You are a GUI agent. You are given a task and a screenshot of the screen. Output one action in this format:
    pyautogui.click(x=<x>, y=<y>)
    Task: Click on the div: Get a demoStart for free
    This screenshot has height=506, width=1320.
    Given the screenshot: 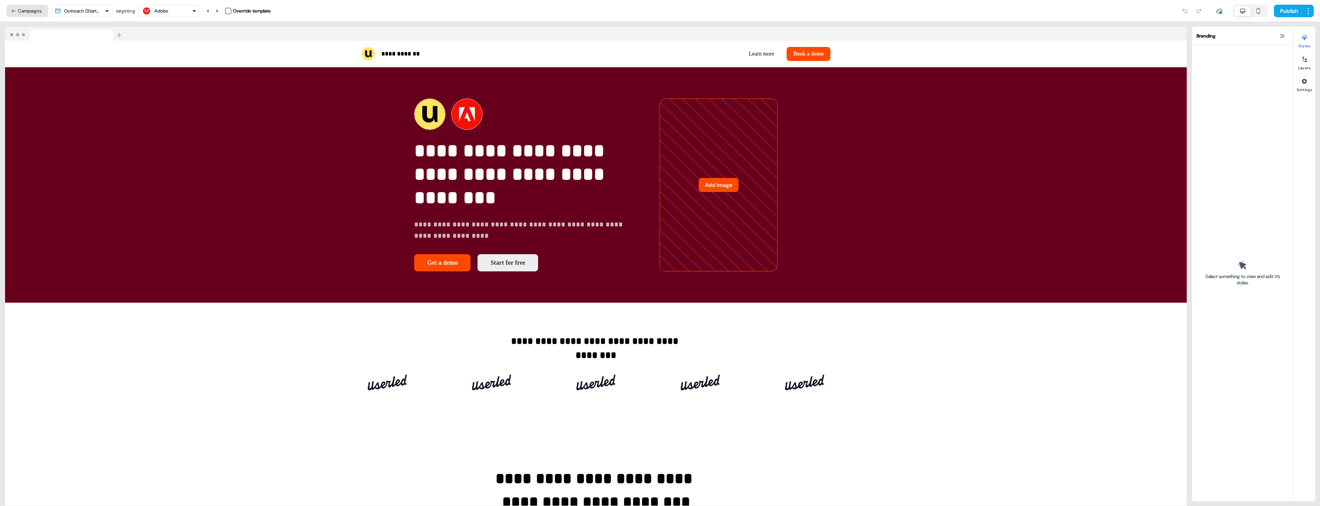 What is the action you would take?
    pyautogui.click(x=526, y=263)
    